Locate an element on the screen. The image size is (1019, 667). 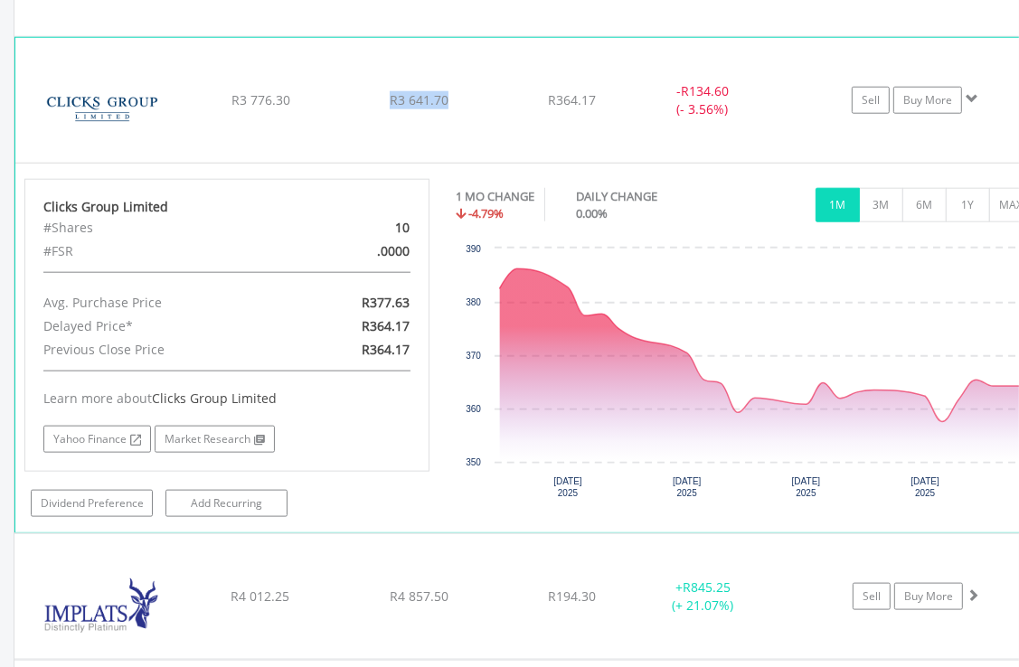
div: 10 is located at coordinates (357, 228).